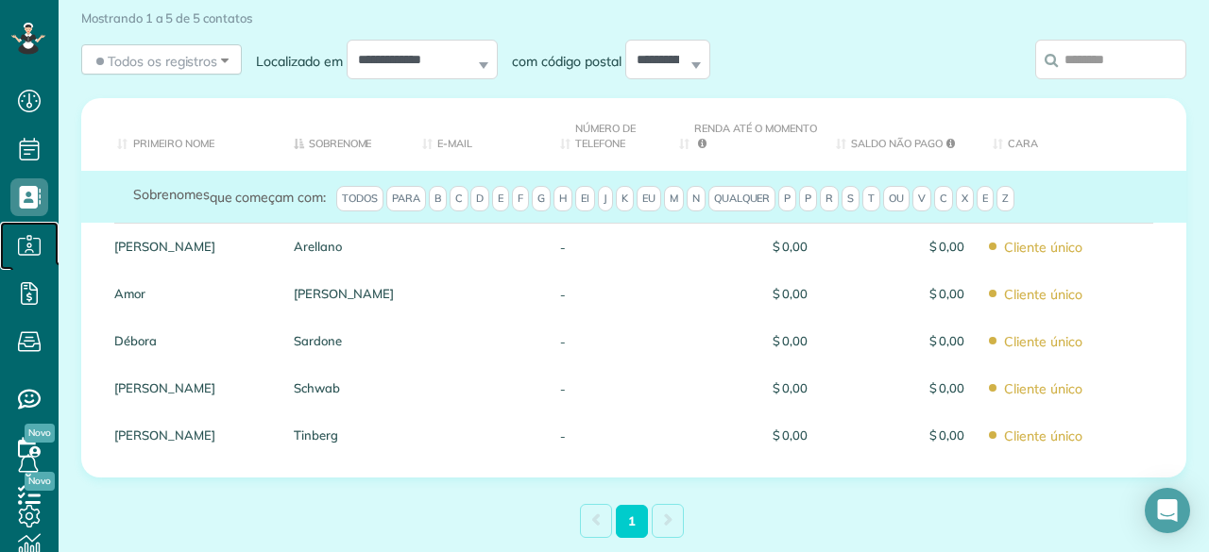  I want to click on font: R, so click(829, 198).